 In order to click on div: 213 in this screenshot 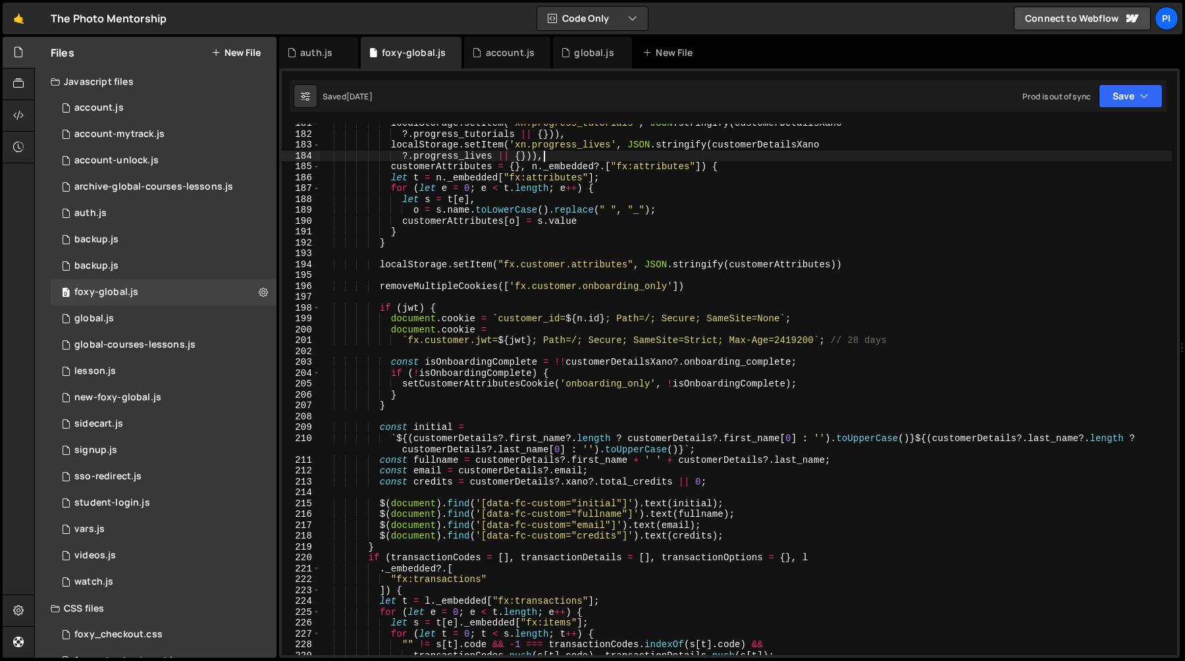, I will do `click(301, 482)`.